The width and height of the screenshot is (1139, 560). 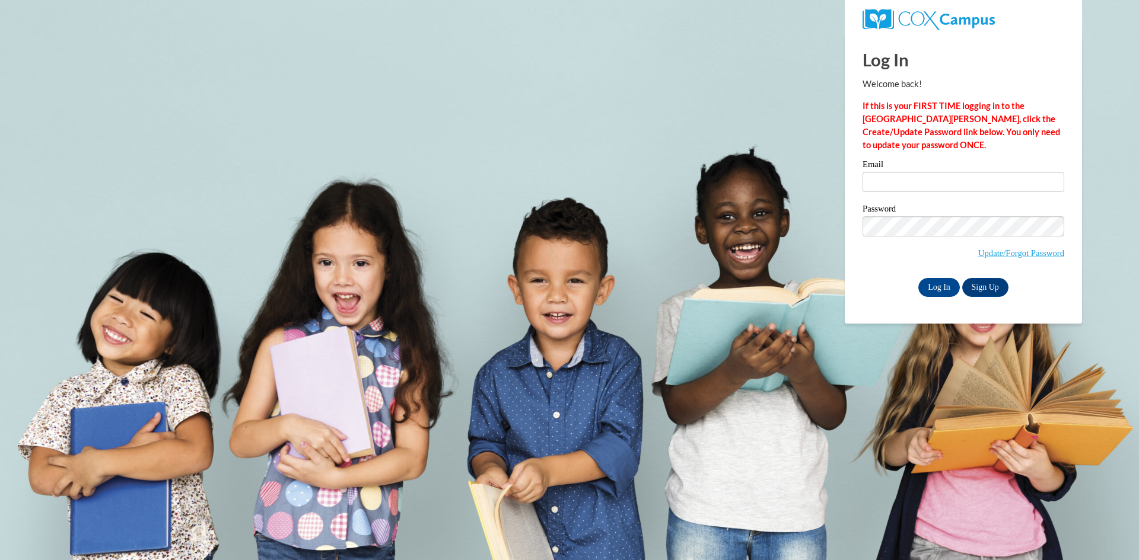 I want to click on a: COX Campus, so click(x=928, y=18).